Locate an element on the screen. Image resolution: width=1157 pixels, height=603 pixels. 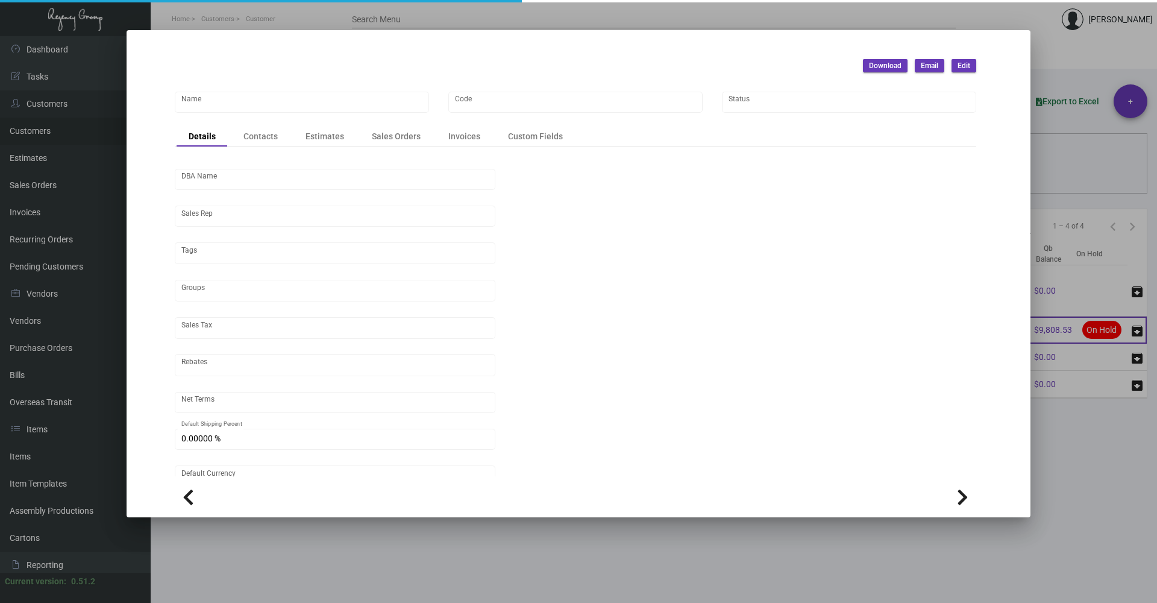
div: Invoices is located at coordinates (464, 136).